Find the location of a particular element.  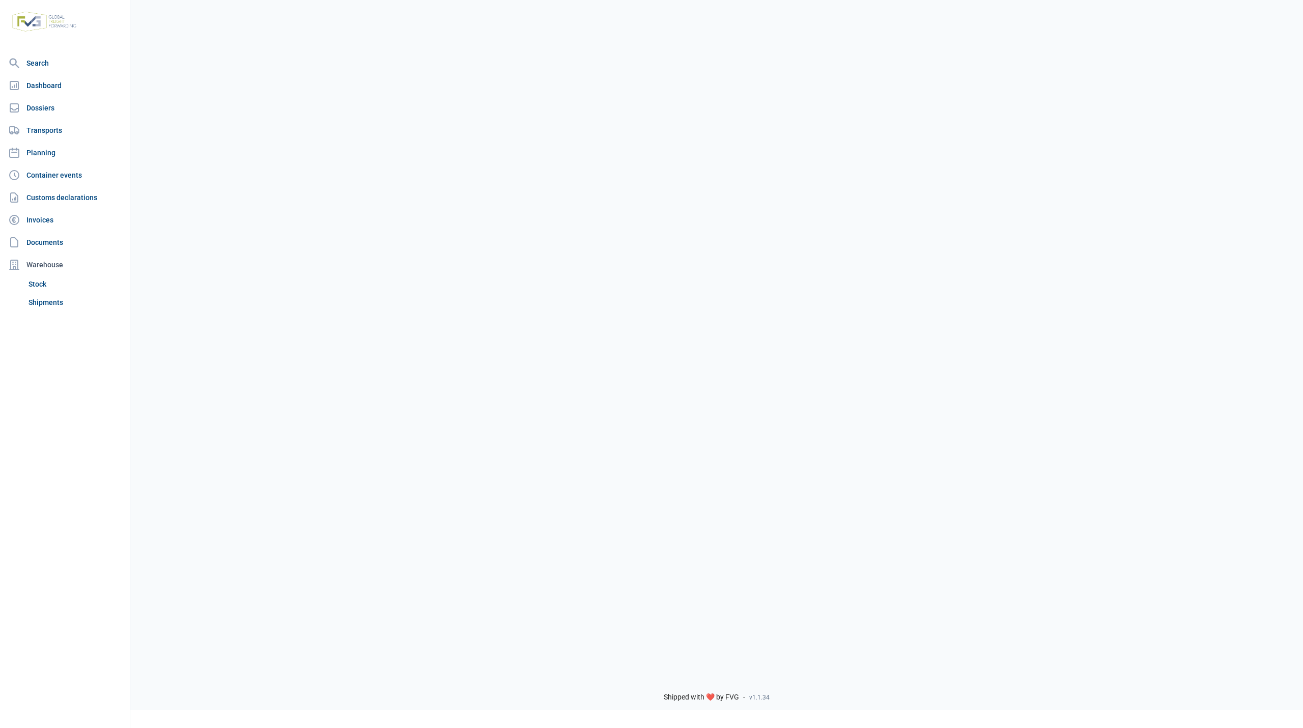

a: Container events is located at coordinates (65, 175).